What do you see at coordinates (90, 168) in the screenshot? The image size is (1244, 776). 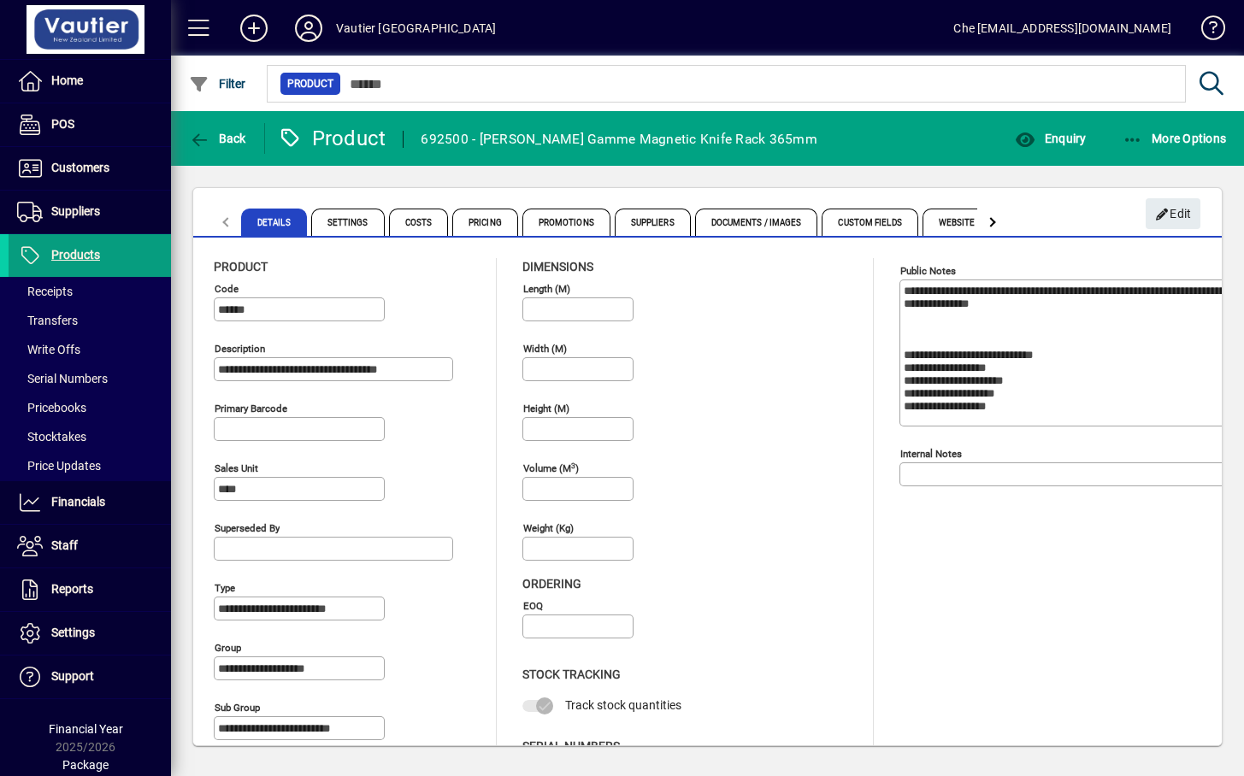 I see `a: Customers` at bounding box center [90, 168].